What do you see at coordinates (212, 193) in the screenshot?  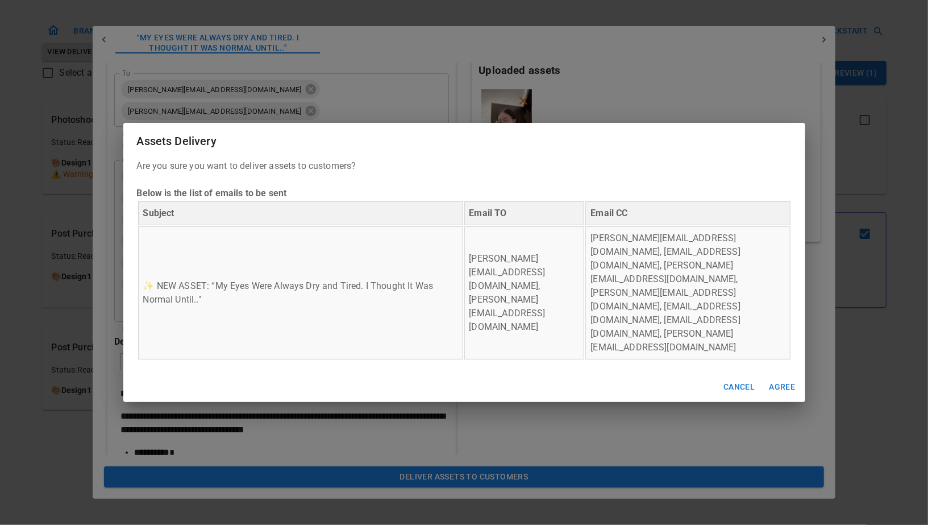 I see `b: Below is the list of emails to be sent` at bounding box center [212, 193].